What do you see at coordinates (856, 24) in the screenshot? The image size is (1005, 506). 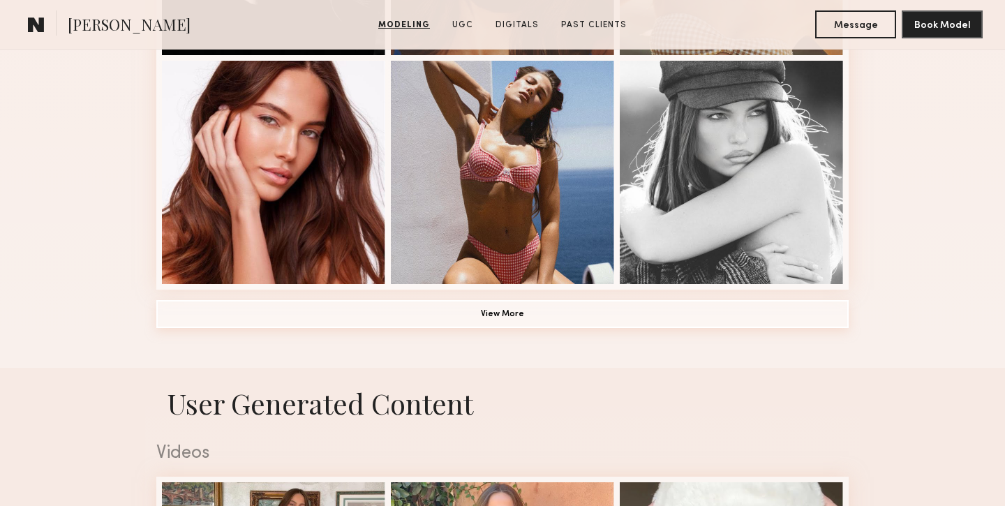 I see `button: Message` at bounding box center [856, 24].